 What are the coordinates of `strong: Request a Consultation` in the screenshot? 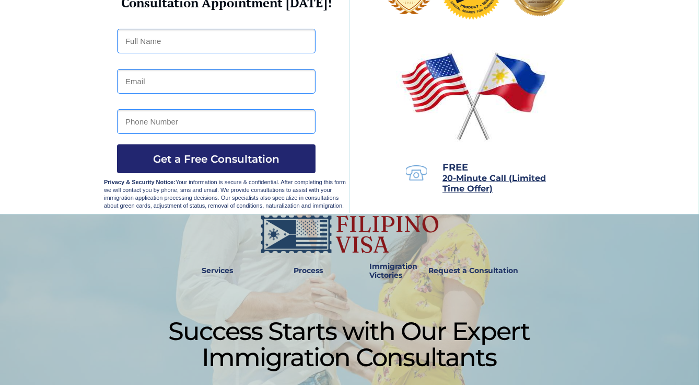 It's located at (474, 270).